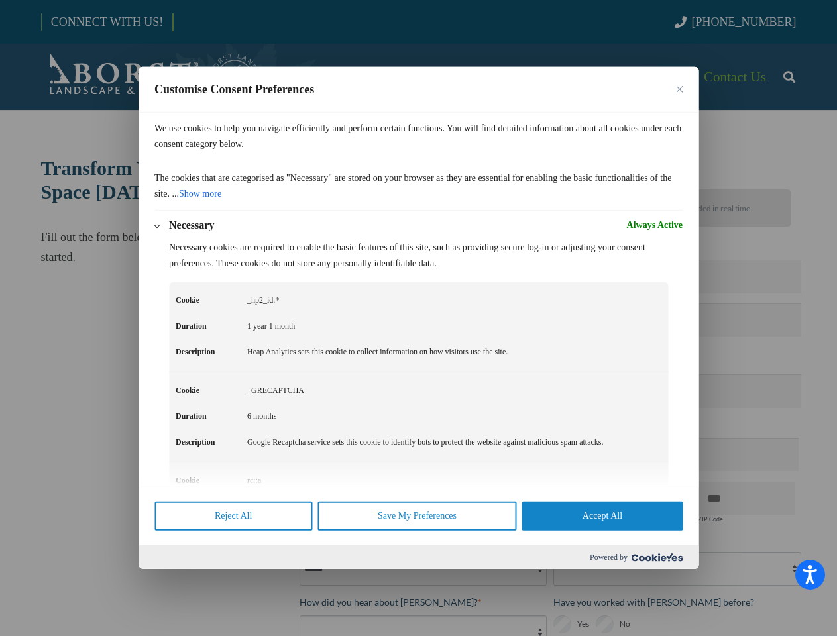 Image resolution: width=837 pixels, height=636 pixels. Describe the element at coordinates (200, 194) in the screenshot. I see `button: Show more` at that location.